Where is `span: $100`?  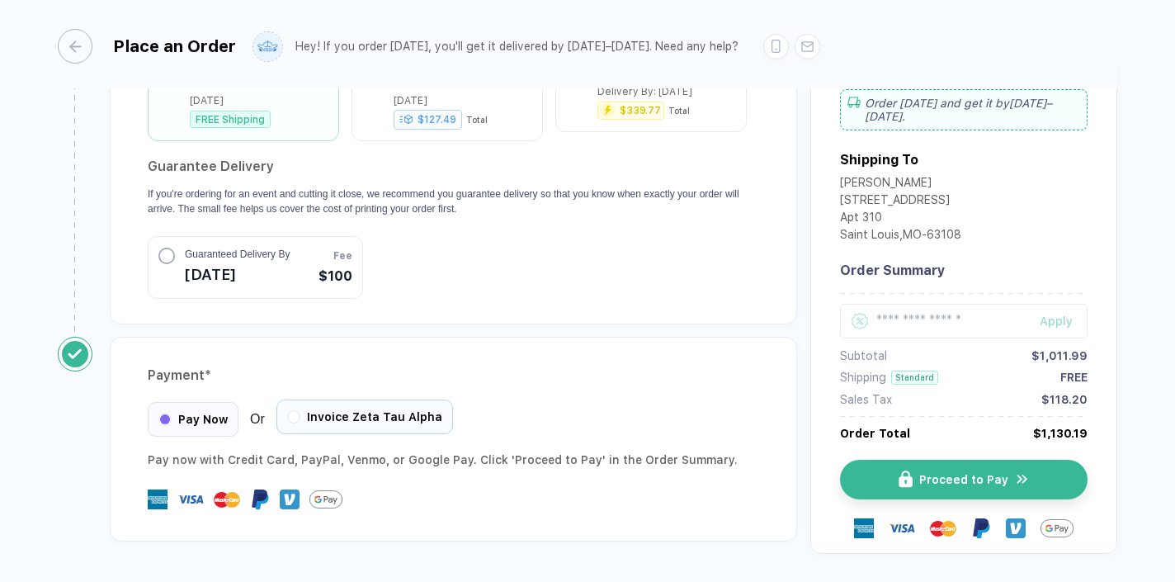 span: $100 is located at coordinates (335, 276).